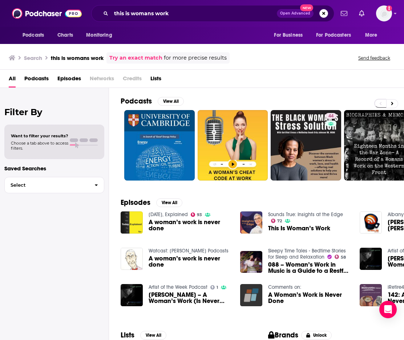 This screenshot has width=404, height=340. I want to click on span: 72, so click(280, 221).